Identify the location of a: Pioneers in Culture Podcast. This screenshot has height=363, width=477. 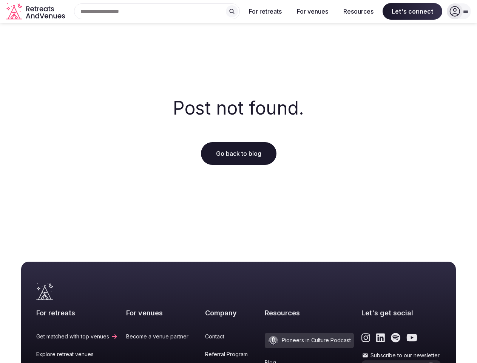
(310, 340).